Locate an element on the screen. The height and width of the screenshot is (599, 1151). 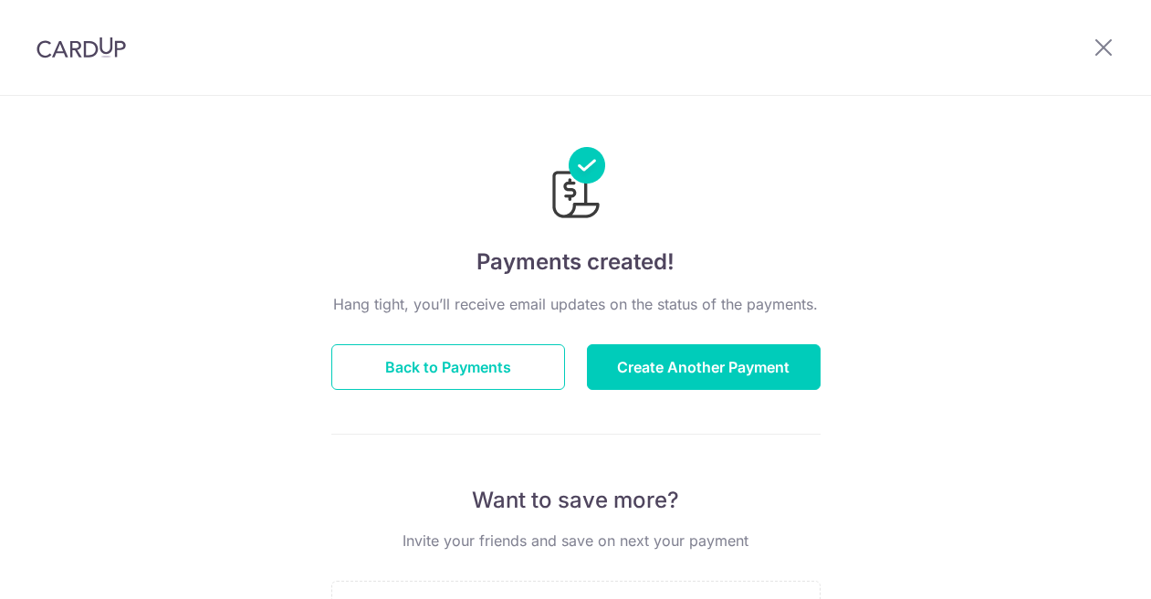
p: Want to save more? is located at coordinates (576, 500).